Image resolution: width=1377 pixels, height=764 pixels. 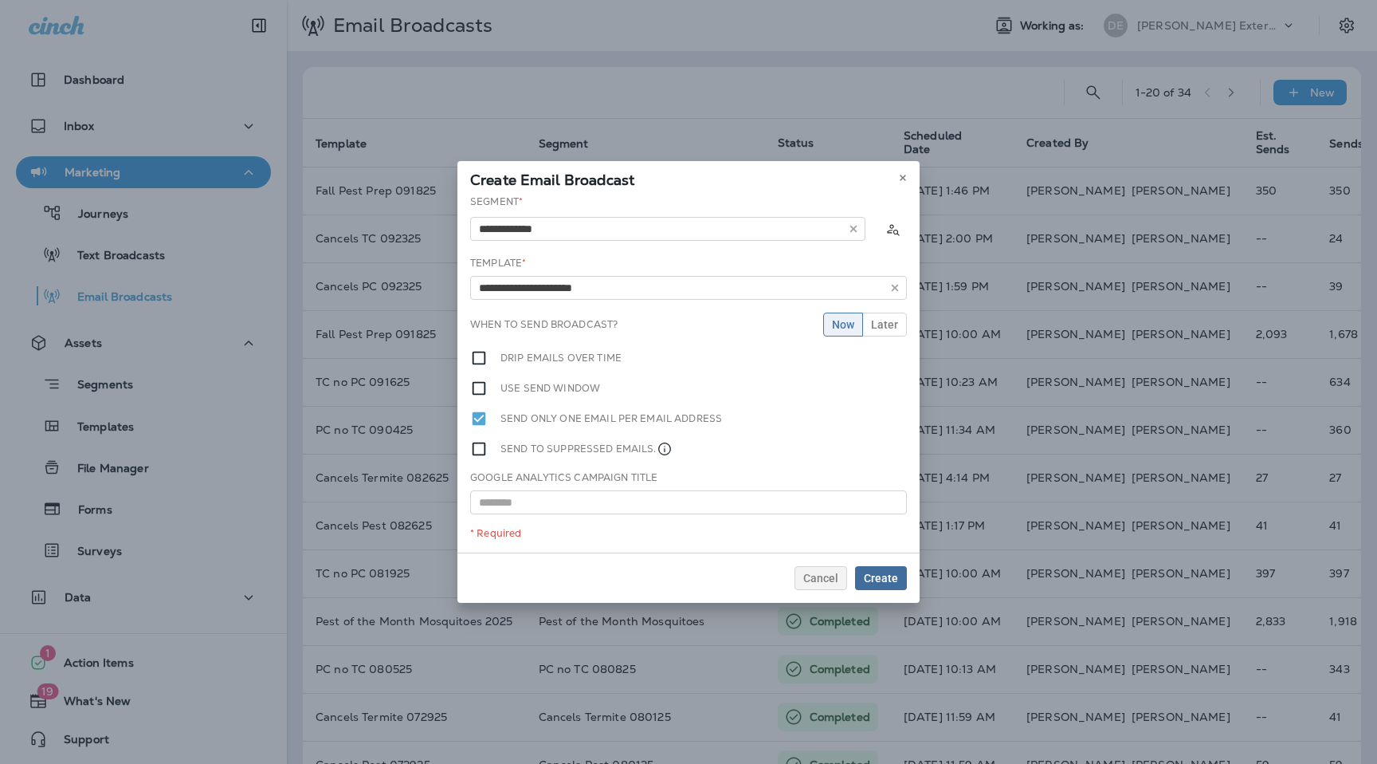 What do you see at coordinates (611, 418) in the screenshot?
I see `label: Send only one email per email address` at bounding box center [611, 418].